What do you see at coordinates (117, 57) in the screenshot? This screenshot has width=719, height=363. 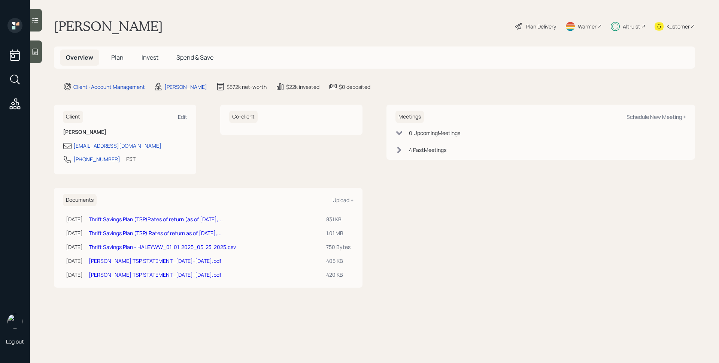 I see `span: Plan` at bounding box center [117, 57].